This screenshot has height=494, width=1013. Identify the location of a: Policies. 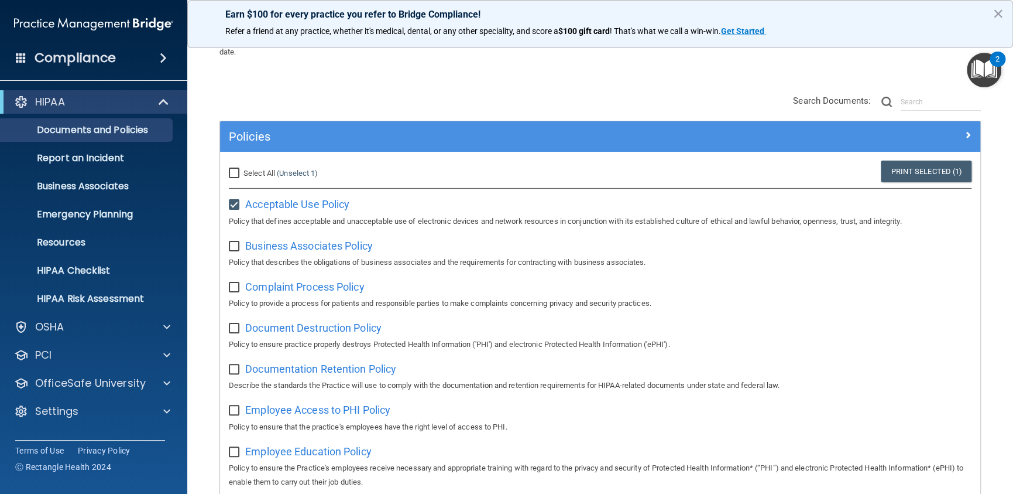
(600, 136).